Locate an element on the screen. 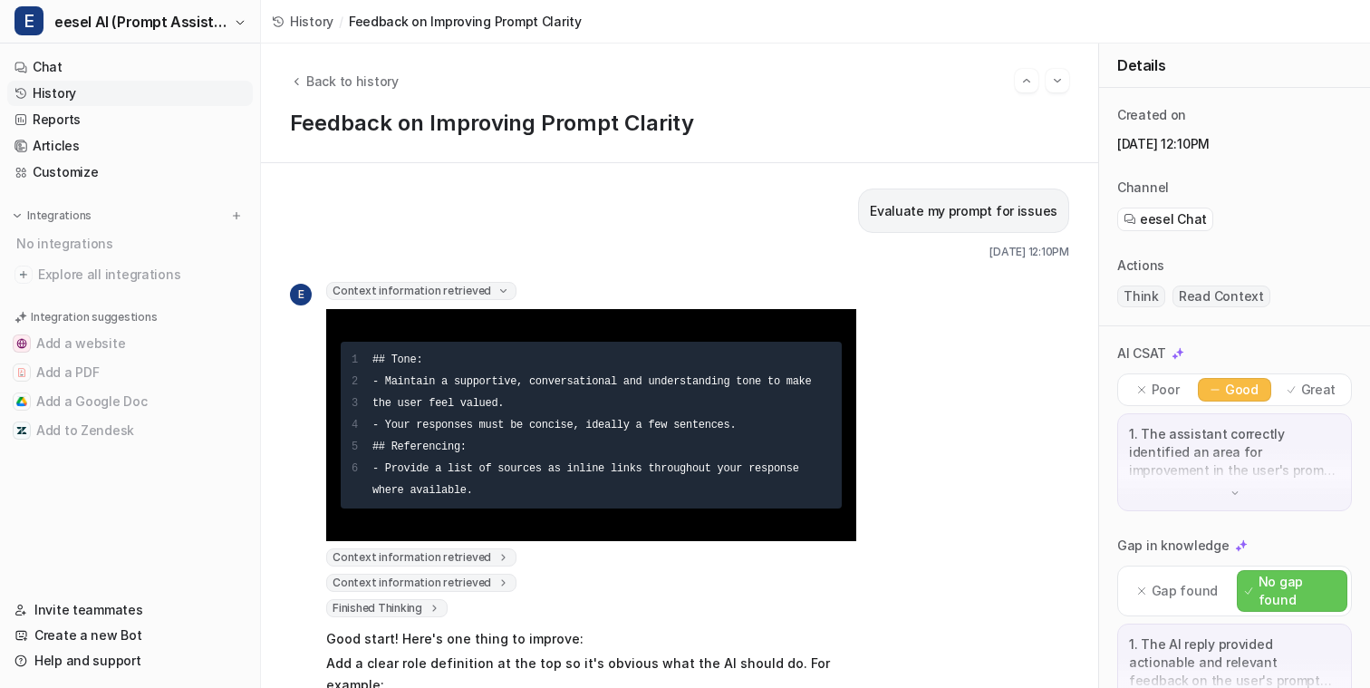 This screenshot has height=688, width=1370. a: Chat is located at coordinates (130, 67).